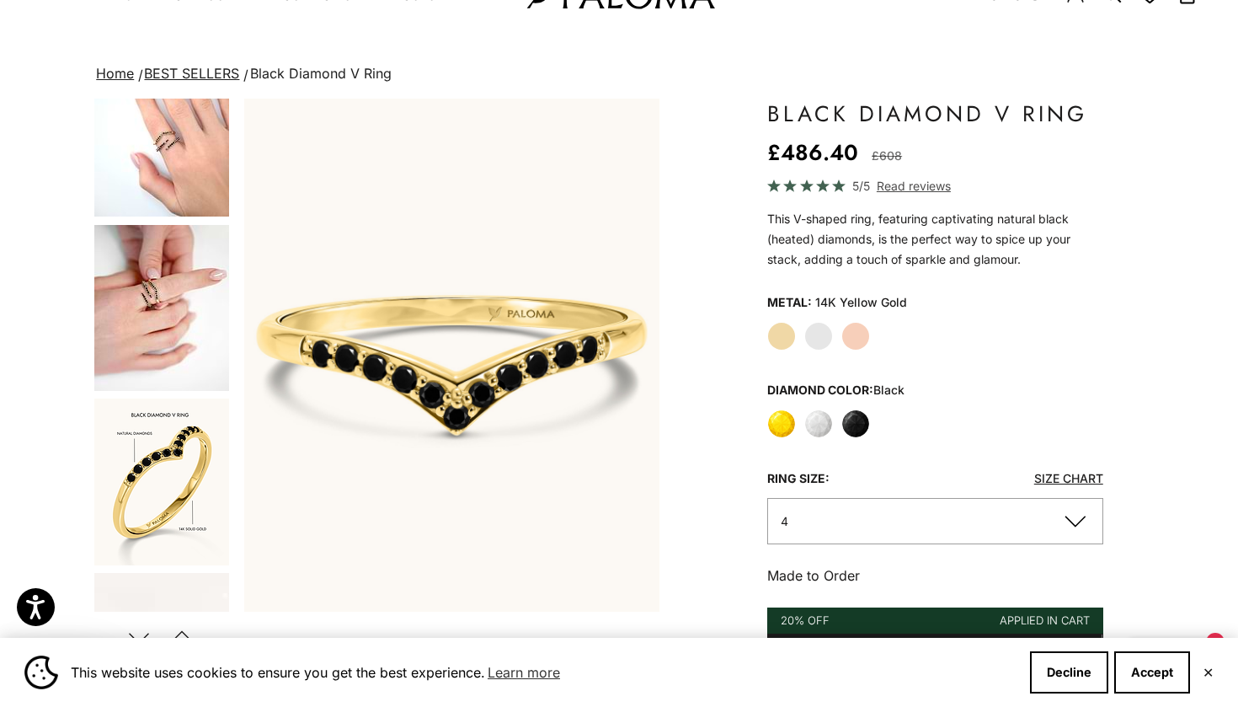 The width and height of the screenshot is (1238, 707). Describe the element at coordinates (935, 575) in the screenshot. I see `p: Made to Order` at that location.